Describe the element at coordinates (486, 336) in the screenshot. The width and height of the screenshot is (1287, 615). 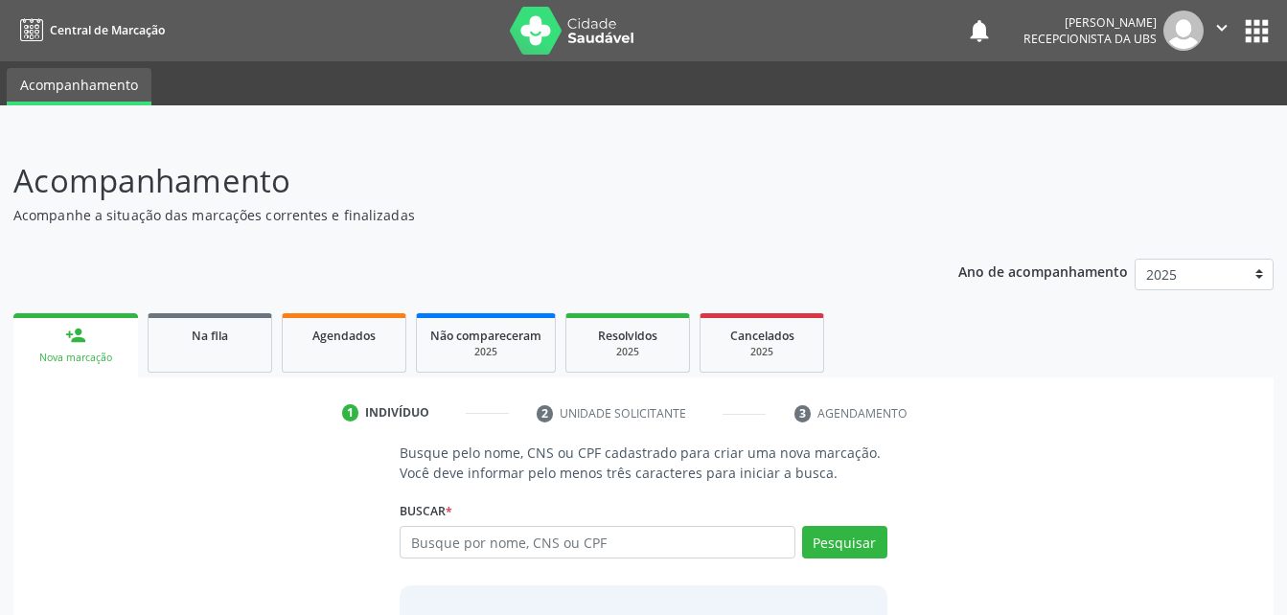
I see `span: Não compareceram` at that location.